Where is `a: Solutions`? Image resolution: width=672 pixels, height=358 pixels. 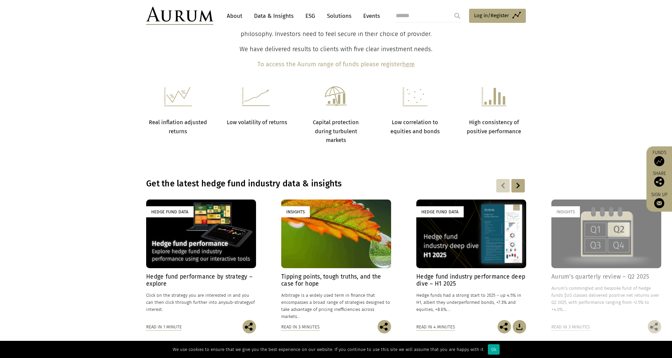 a: Solutions is located at coordinates (339, 16).